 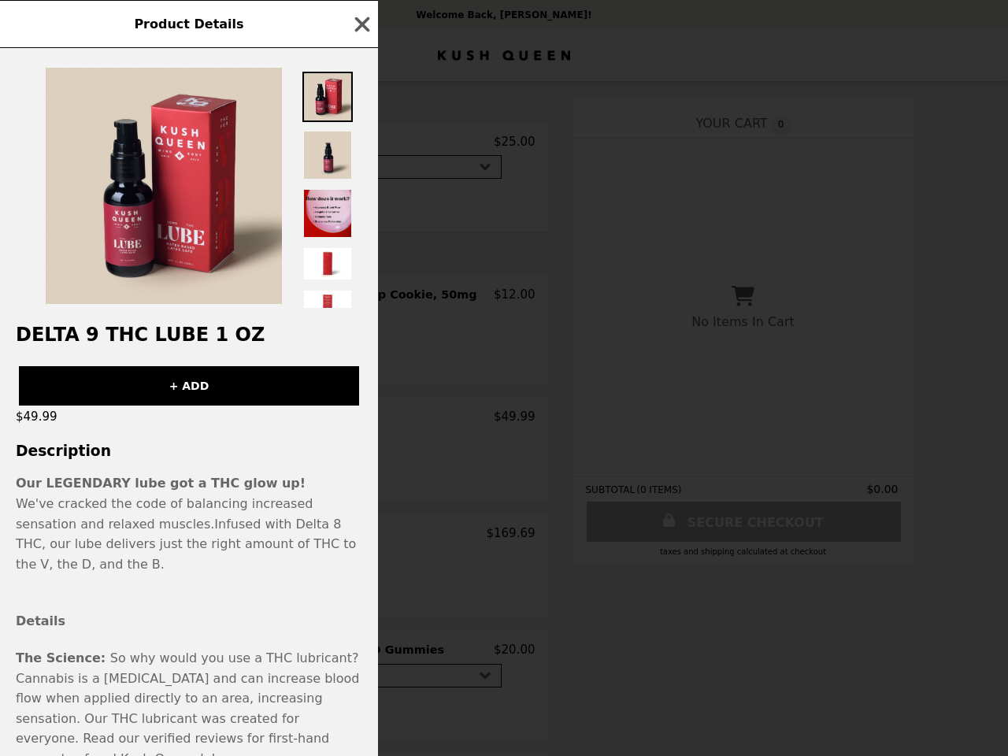 What do you see at coordinates (188, 24) in the screenshot?
I see `span: Product Details` at bounding box center [188, 24].